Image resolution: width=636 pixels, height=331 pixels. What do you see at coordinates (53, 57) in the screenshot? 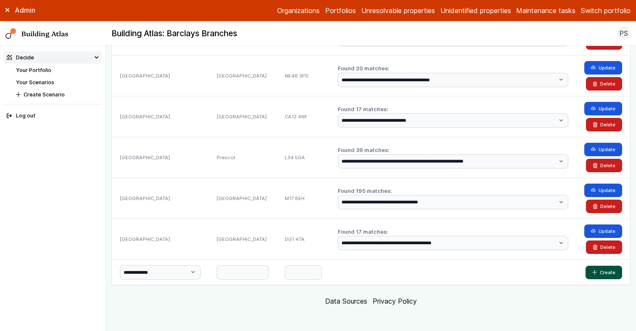
I see `summary: Decide` at bounding box center [53, 57].